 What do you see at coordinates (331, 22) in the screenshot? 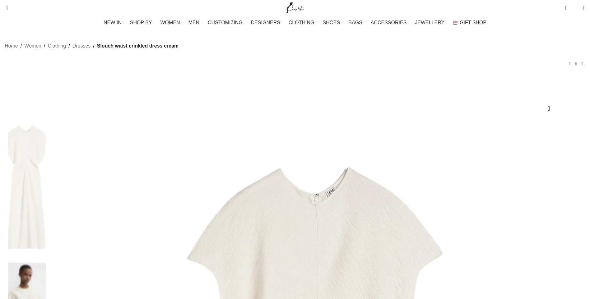
I see `span: SHOES` at bounding box center [331, 22].